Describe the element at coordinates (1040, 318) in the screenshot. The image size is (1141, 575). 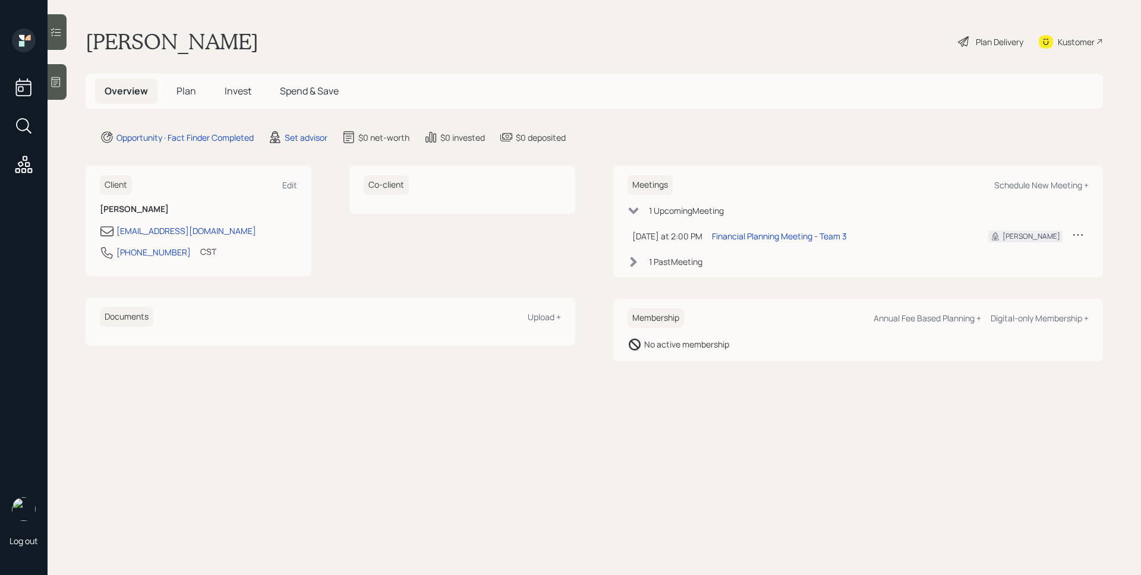
I see `div: Digital-only Membership +` at that location.